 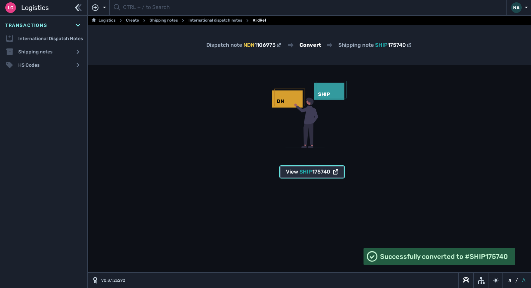 What do you see at coordinates (312, 172) in the screenshot?
I see `button: ViewSHIP175740` at bounding box center [312, 172].